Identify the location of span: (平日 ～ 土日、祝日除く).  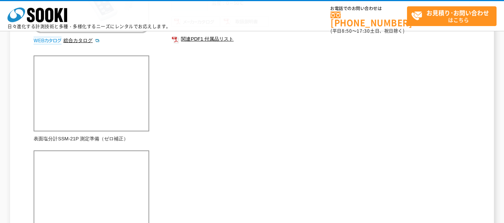
(367, 31).